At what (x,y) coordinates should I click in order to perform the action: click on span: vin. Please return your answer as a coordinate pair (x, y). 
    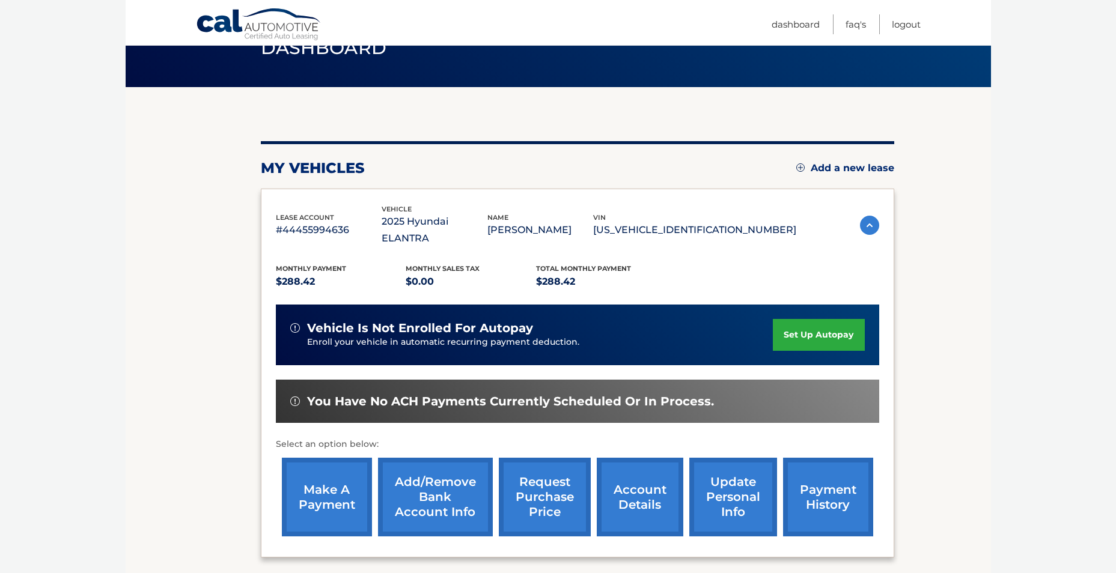
    Looking at the image, I should click on (599, 218).